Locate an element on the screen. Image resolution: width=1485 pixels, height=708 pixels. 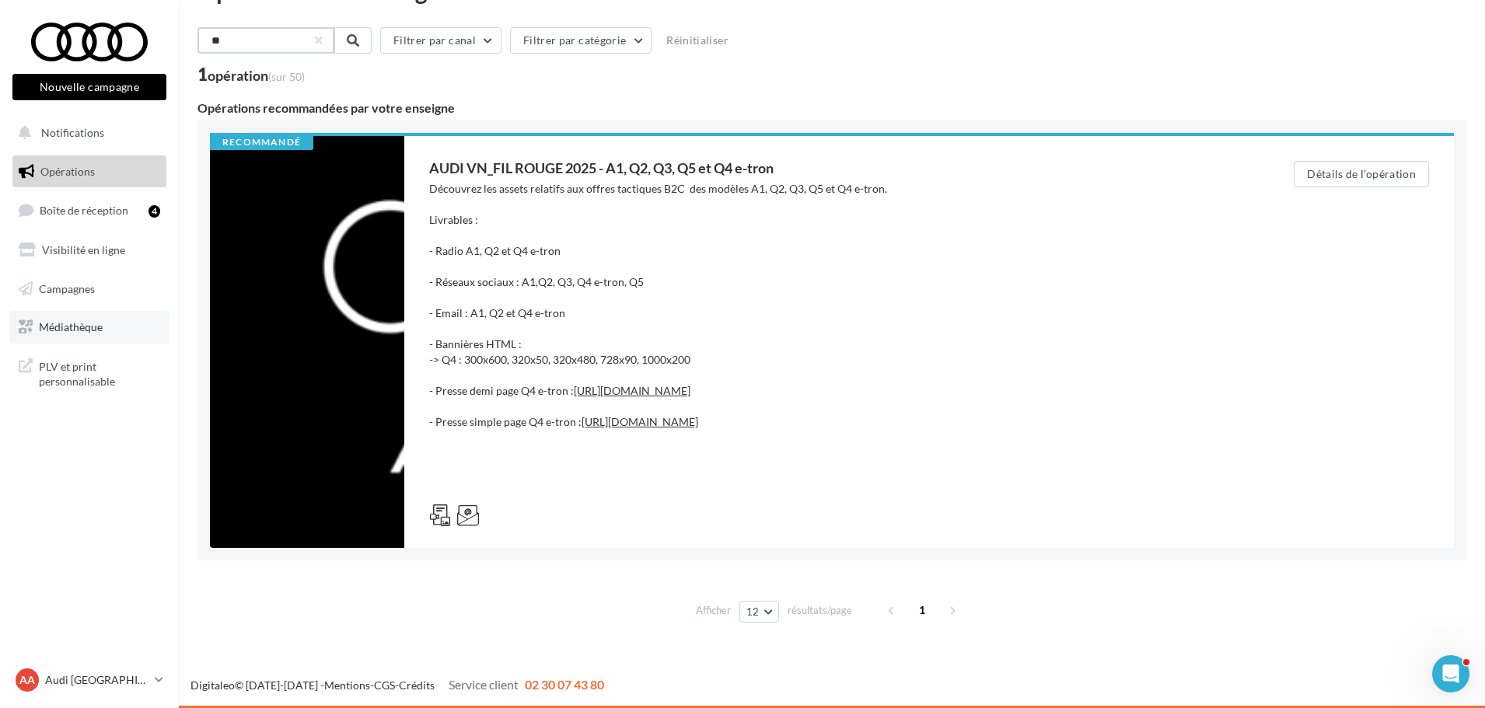
span: (sur 50) is located at coordinates (286, 76).